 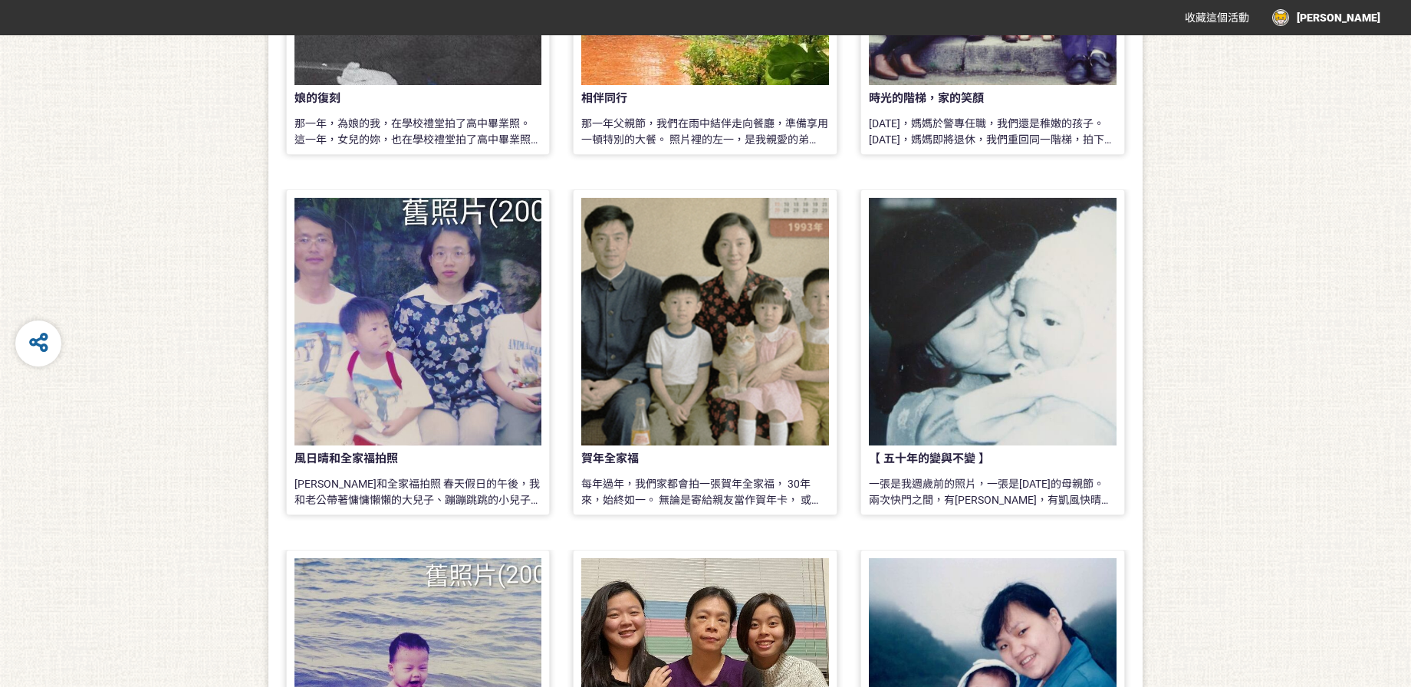 I want to click on div: 娘的復刻, so click(x=393, y=98).